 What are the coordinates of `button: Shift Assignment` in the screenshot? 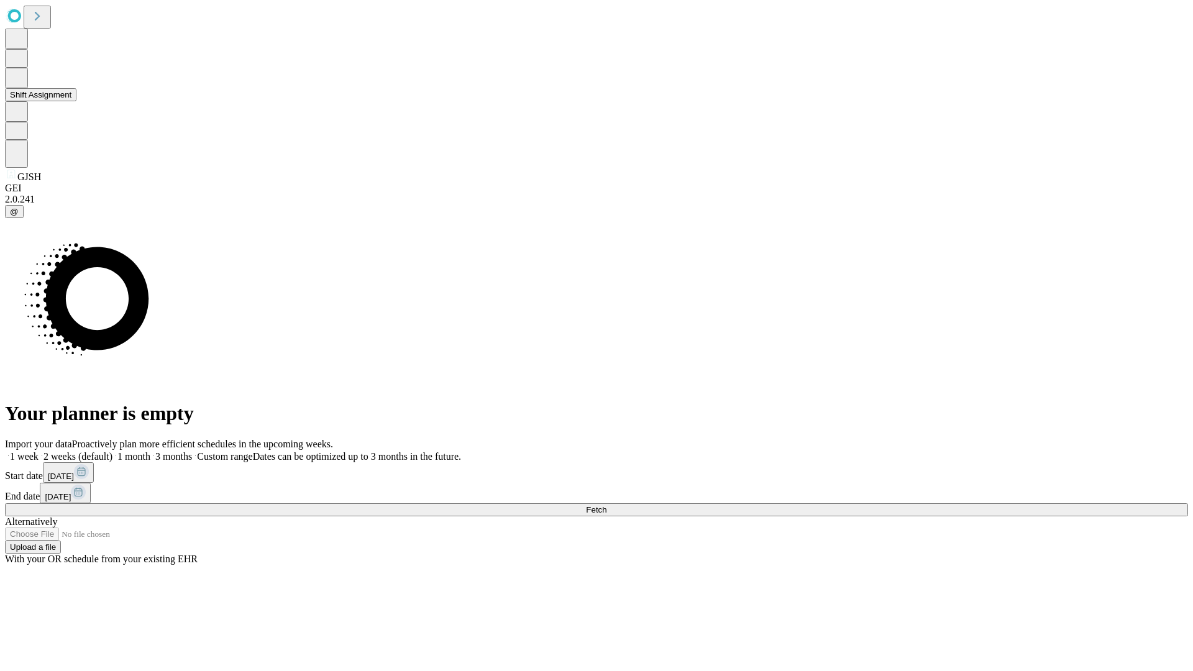 It's located at (40, 94).